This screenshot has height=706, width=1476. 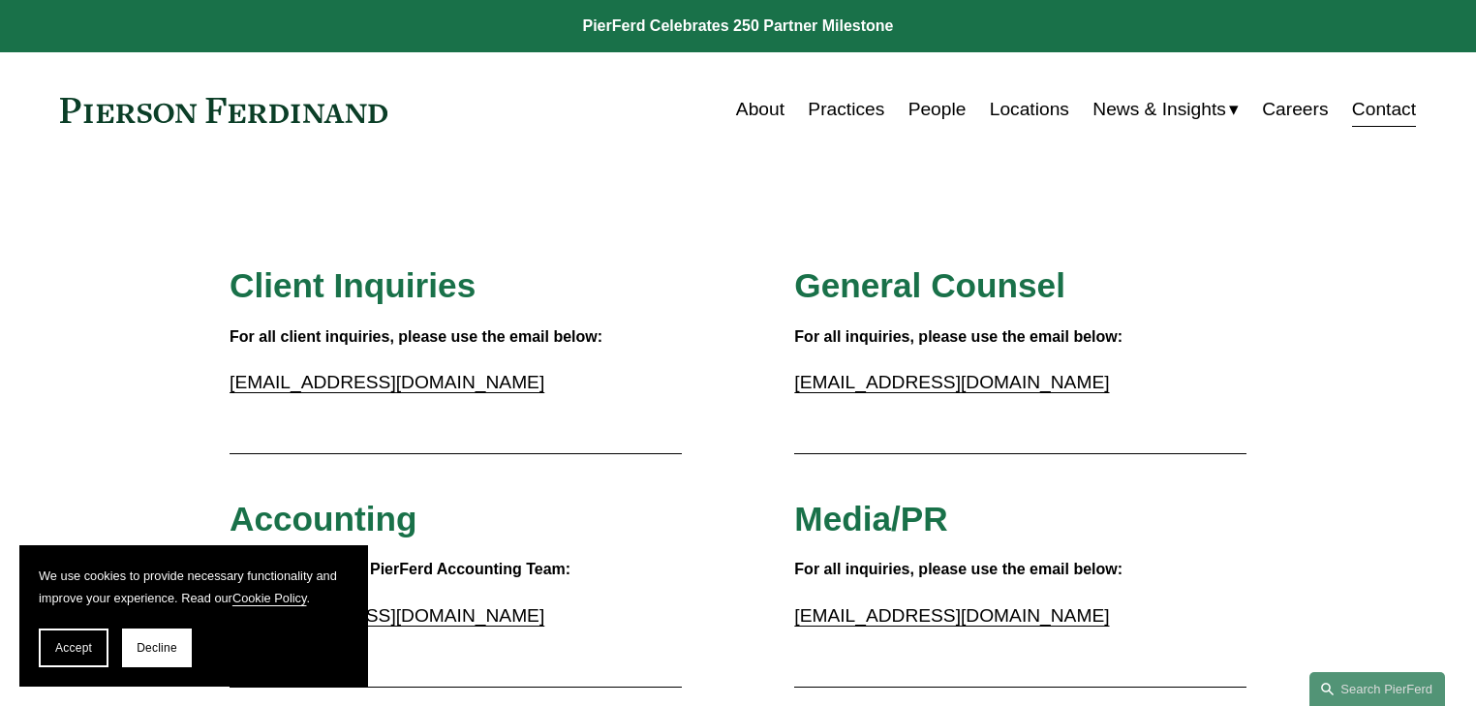 I want to click on p: We use cookies to provide necessary functionality and improve your experience. Read our ., so click(x=194, y=587).